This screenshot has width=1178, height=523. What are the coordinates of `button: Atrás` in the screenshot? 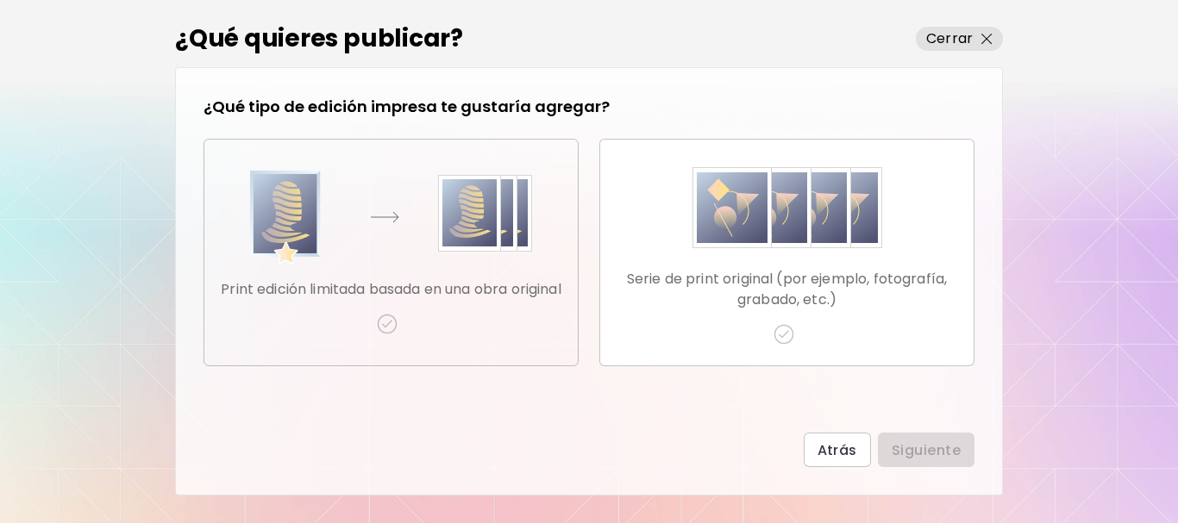 It's located at (837, 450).